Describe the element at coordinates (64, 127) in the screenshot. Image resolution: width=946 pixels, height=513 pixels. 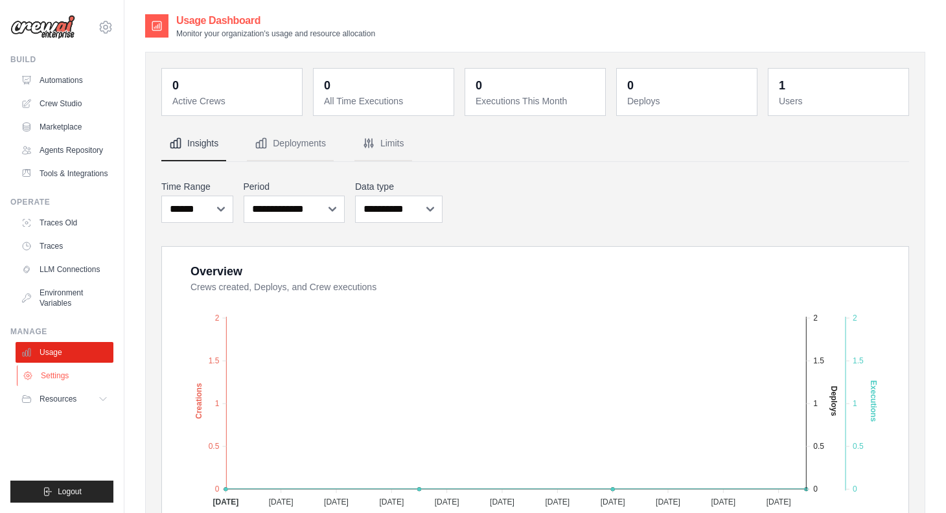
I see `a: Marketplace` at that location.